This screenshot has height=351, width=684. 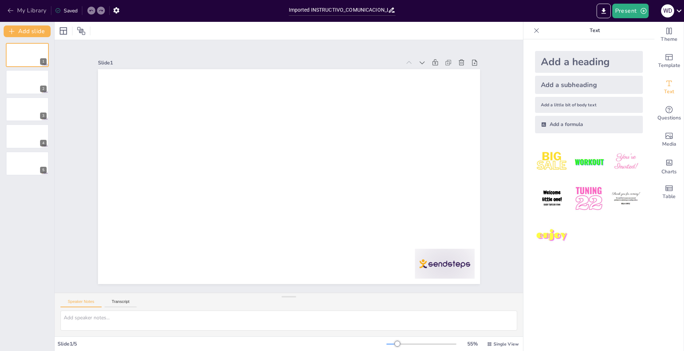 I want to click on button: Present, so click(x=631, y=11).